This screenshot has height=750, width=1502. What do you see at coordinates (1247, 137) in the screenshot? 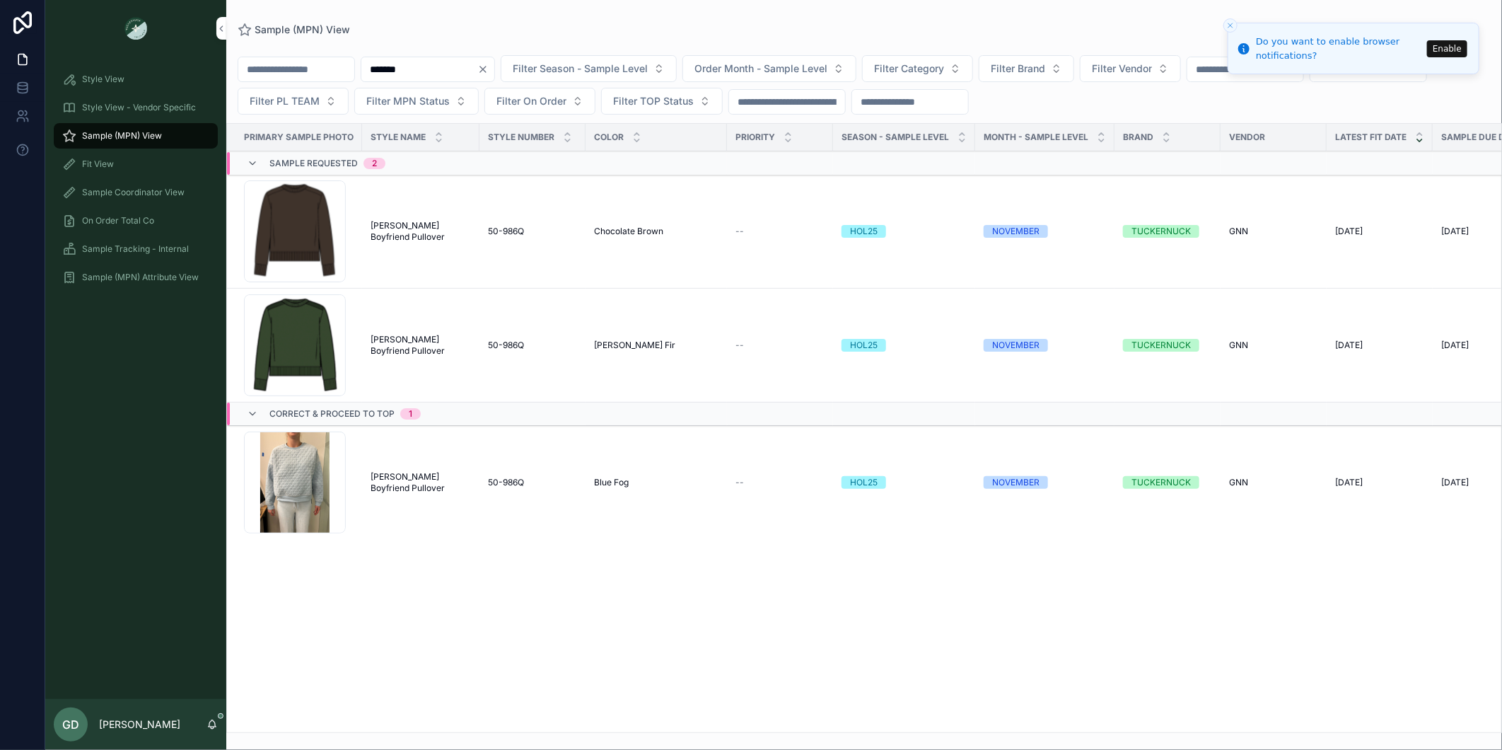
I see `span: Vendor` at bounding box center [1247, 137].